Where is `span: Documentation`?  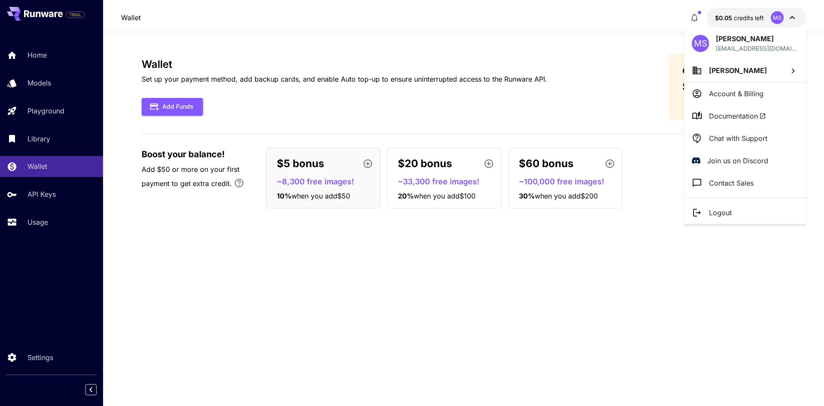
span: Documentation is located at coordinates (737, 116).